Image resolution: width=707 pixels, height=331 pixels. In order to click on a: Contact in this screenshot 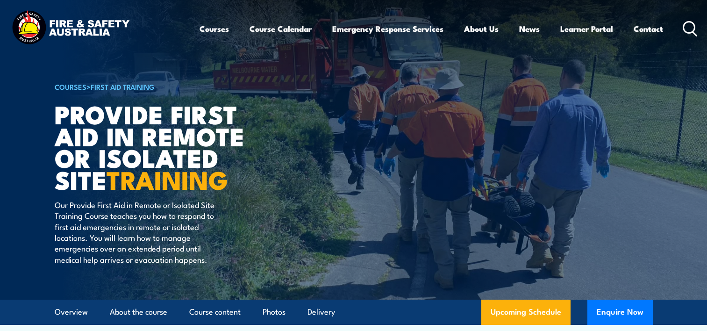, I will do `click(648, 29)`.